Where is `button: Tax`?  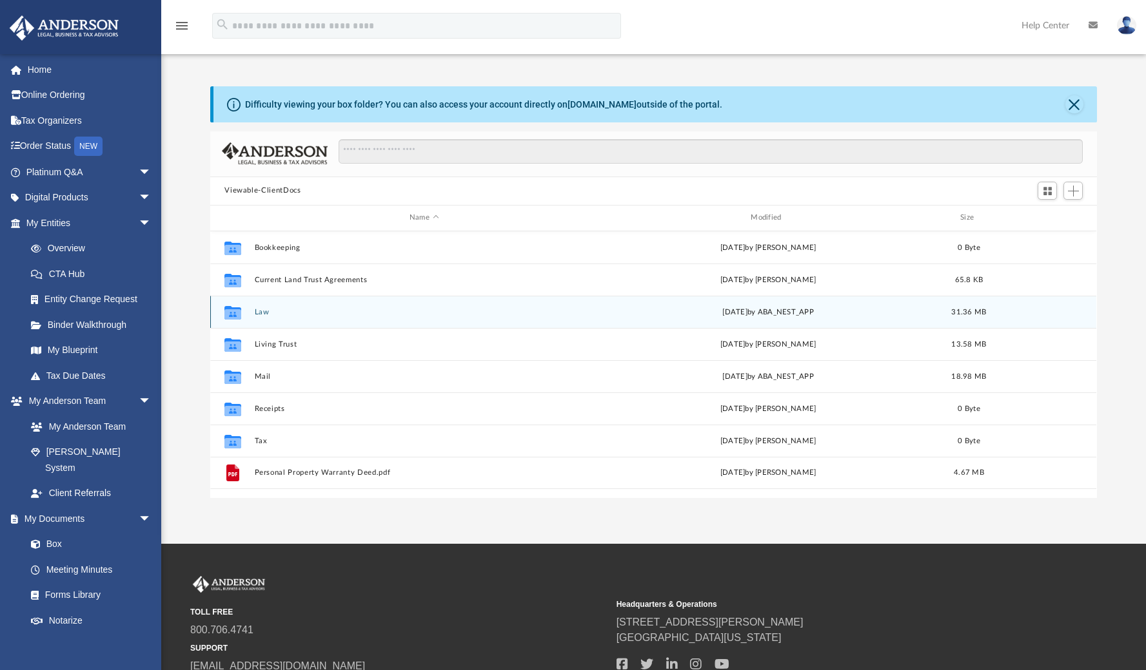
button: Tax is located at coordinates (424, 441).